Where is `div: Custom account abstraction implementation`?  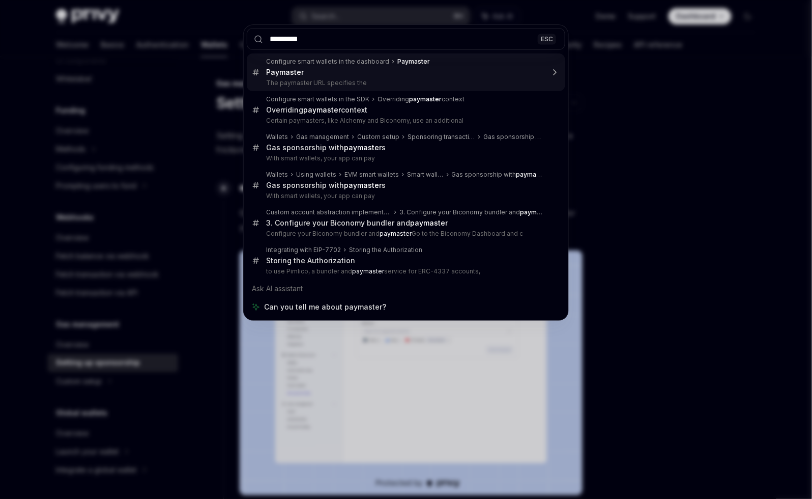
div: Custom account abstraction implementation is located at coordinates (329, 212).